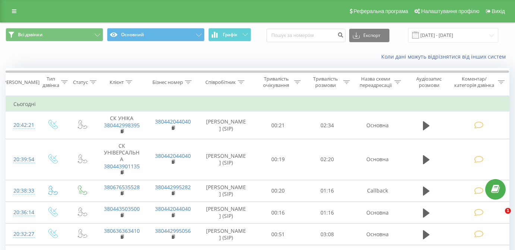 The width and height of the screenshot is (515, 250). Describe the element at coordinates (121, 159) in the screenshot. I see `td: СК УНІВЕРСАЛЬНА` at that location.